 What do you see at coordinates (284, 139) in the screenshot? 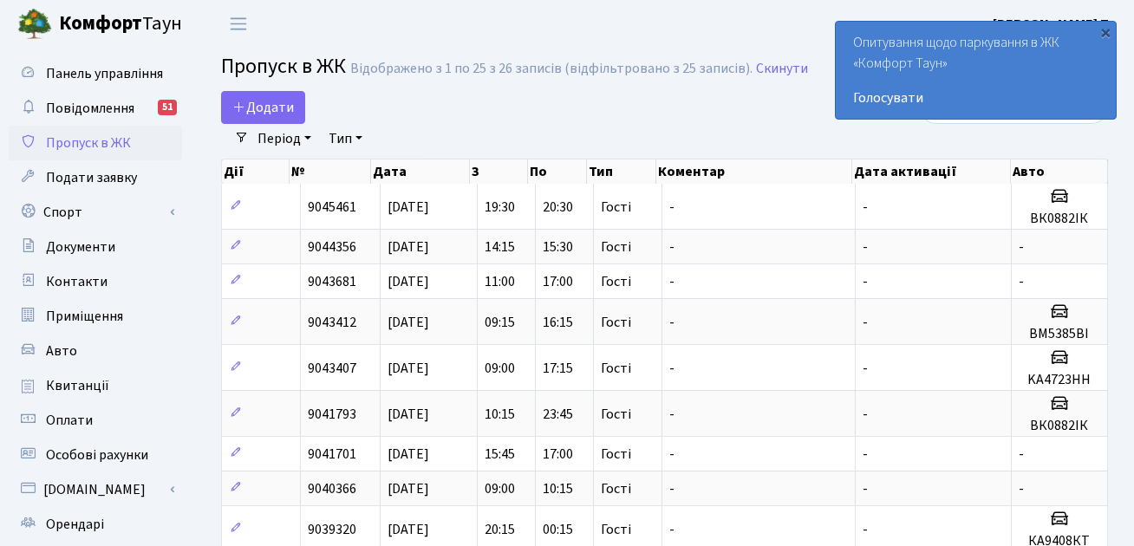
I see `a: Період` at bounding box center [284, 139].